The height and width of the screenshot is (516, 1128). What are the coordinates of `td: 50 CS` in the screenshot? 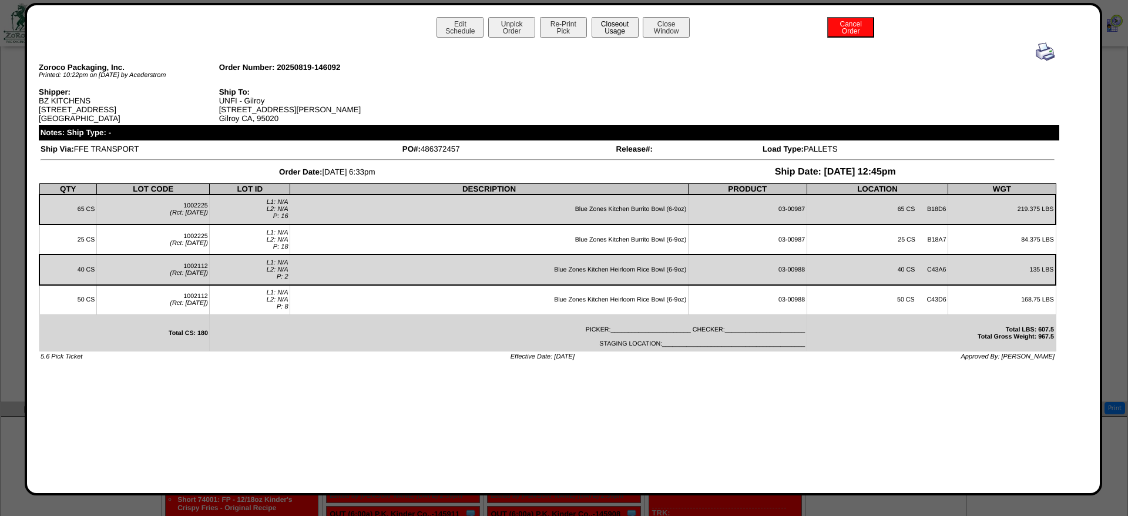 It's located at (68, 300).